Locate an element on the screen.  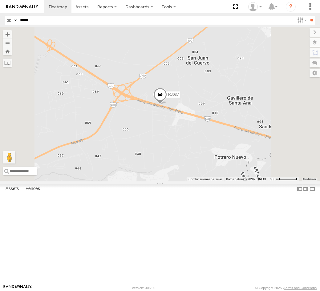
button: Zoom in is located at coordinates (7, 34).